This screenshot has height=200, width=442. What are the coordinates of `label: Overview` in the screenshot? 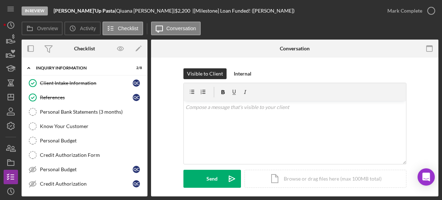 It's located at (47, 28).